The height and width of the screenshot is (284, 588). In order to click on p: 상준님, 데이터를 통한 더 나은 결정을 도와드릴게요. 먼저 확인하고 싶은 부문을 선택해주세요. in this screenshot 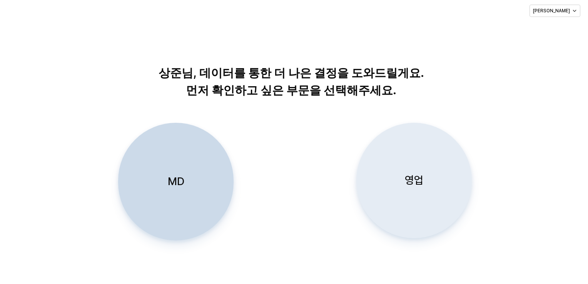, I will do `click(291, 82)`.